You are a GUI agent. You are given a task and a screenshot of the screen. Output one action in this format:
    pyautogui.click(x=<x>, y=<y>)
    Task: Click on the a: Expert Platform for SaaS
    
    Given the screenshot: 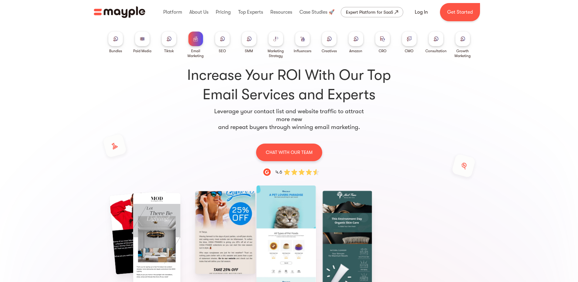 What is the action you would take?
    pyautogui.click(x=372, y=12)
    